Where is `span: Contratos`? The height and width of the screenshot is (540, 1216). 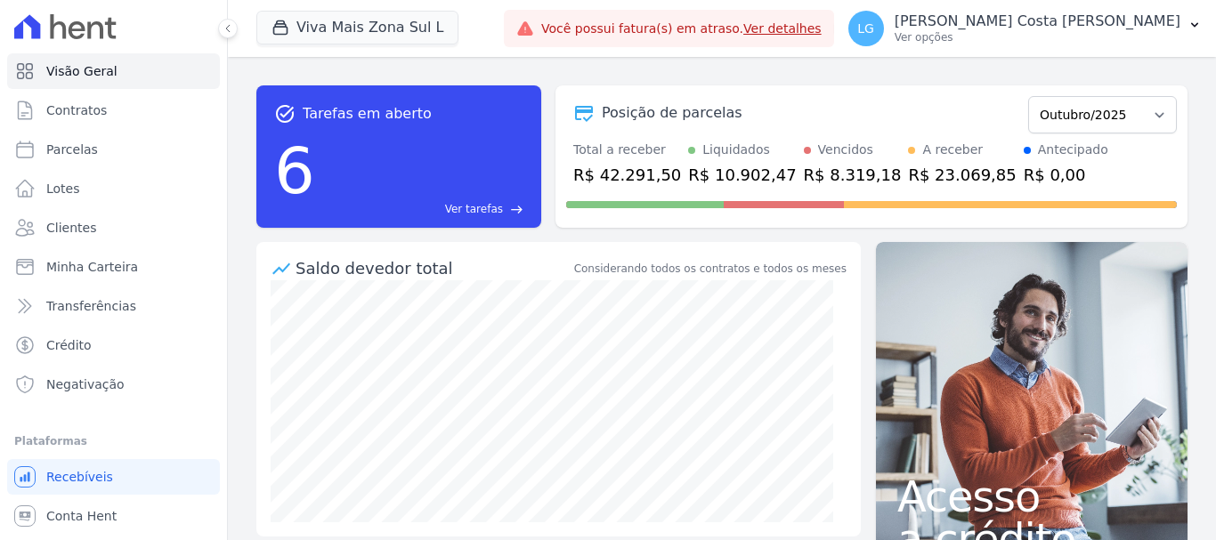 span: Contratos is located at coordinates (77, 110).